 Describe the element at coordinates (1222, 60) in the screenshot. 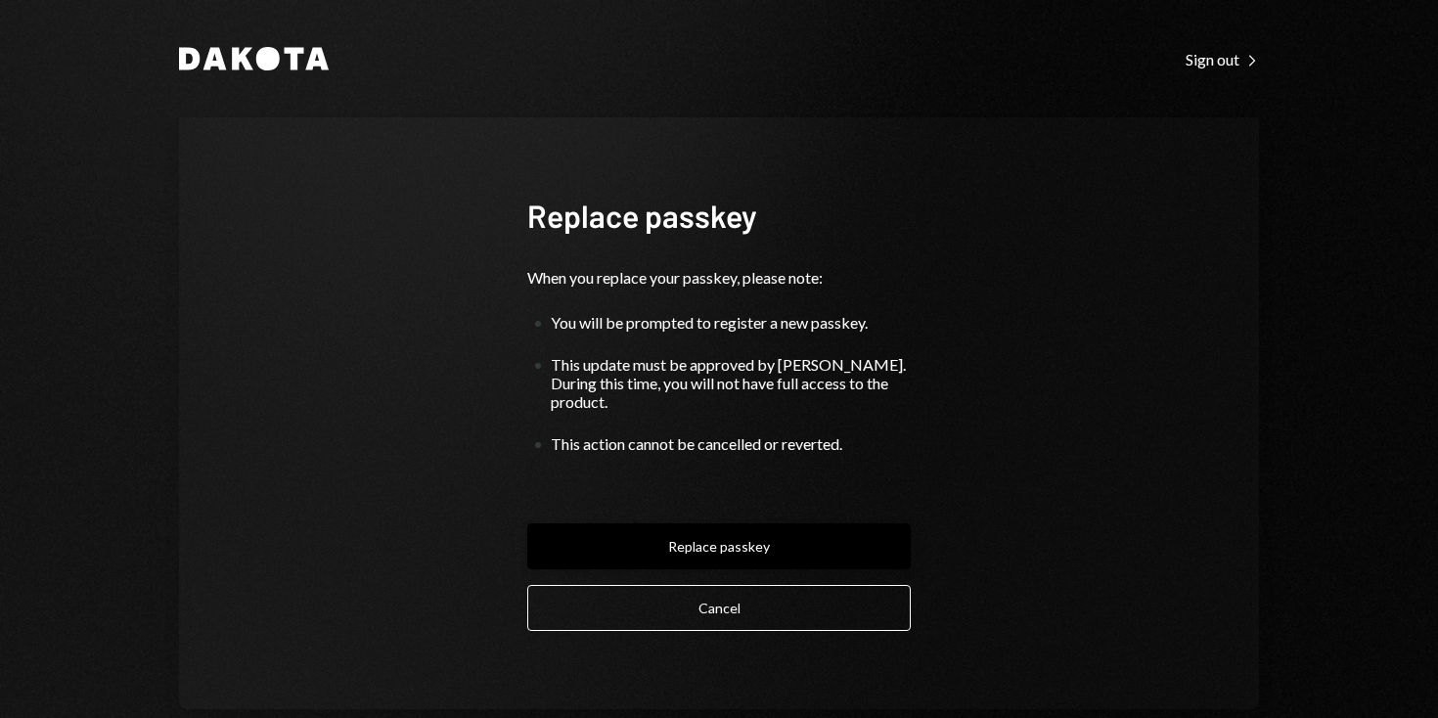

I see `div: Sign out` at that location.